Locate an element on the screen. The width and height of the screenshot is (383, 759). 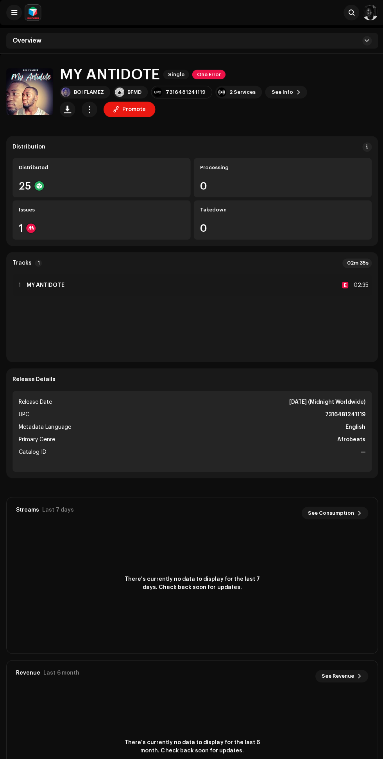
span: One Error is located at coordinates (208, 74).